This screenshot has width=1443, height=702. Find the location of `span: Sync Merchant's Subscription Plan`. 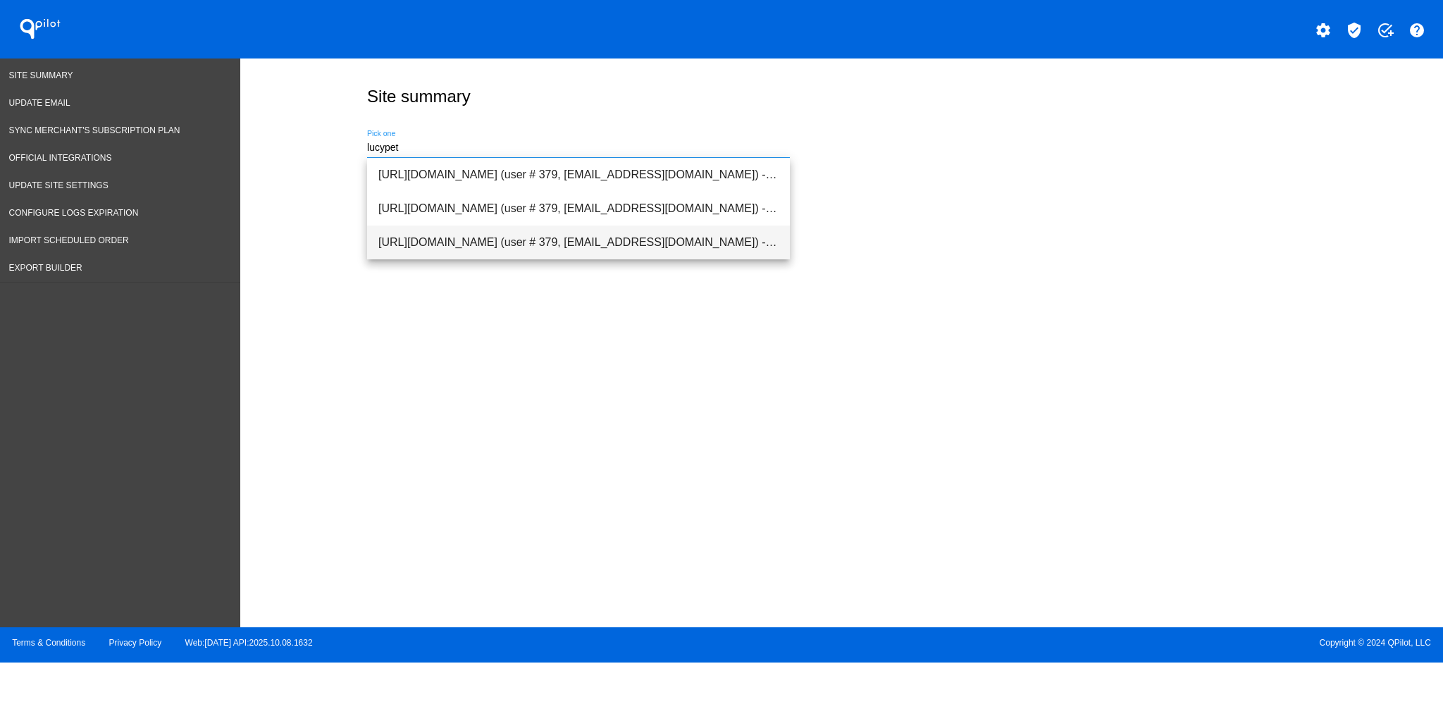

span: Sync Merchant's Subscription Plan is located at coordinates (94, 130).